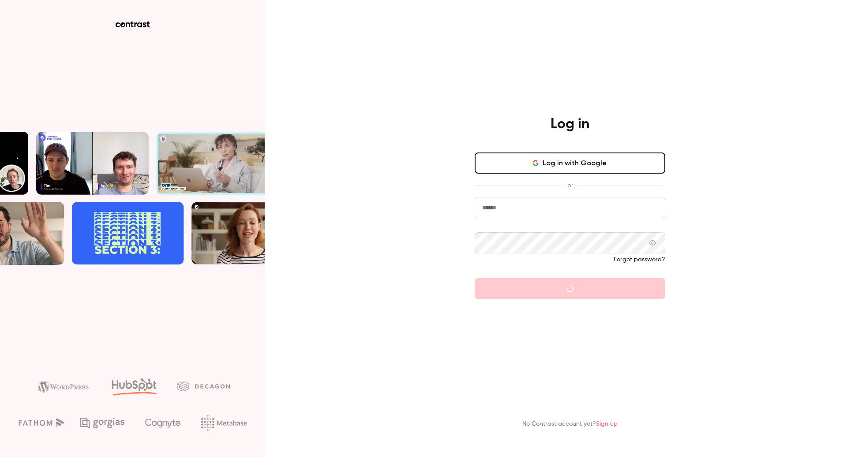  What do you see at coordinates (570, 185) in the screenshot?
I see `span: or` at bounding box center [570, 185].